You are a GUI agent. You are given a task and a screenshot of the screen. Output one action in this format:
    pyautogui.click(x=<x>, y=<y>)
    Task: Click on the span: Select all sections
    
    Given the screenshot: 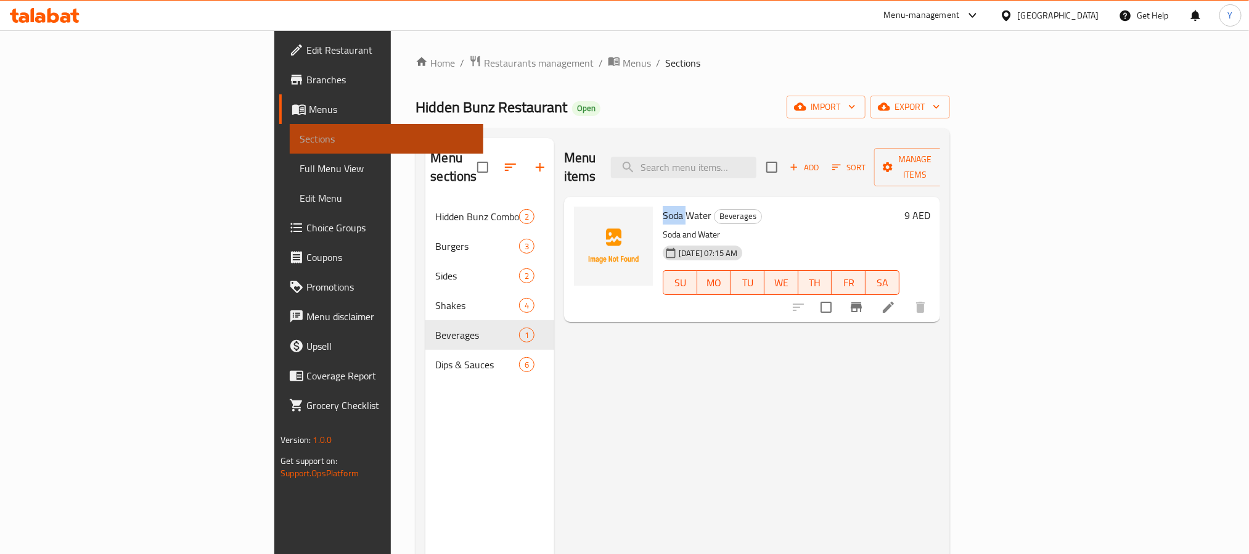 What is the action you would take?
    pyautogui.click(x=483, y=167)
    